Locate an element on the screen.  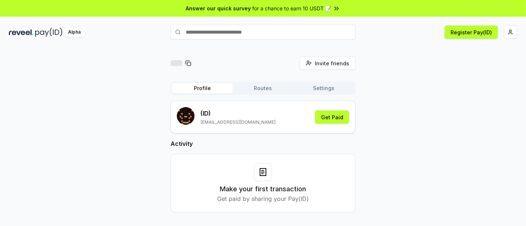
button: Invite friends is located at coordinates (327, 63).